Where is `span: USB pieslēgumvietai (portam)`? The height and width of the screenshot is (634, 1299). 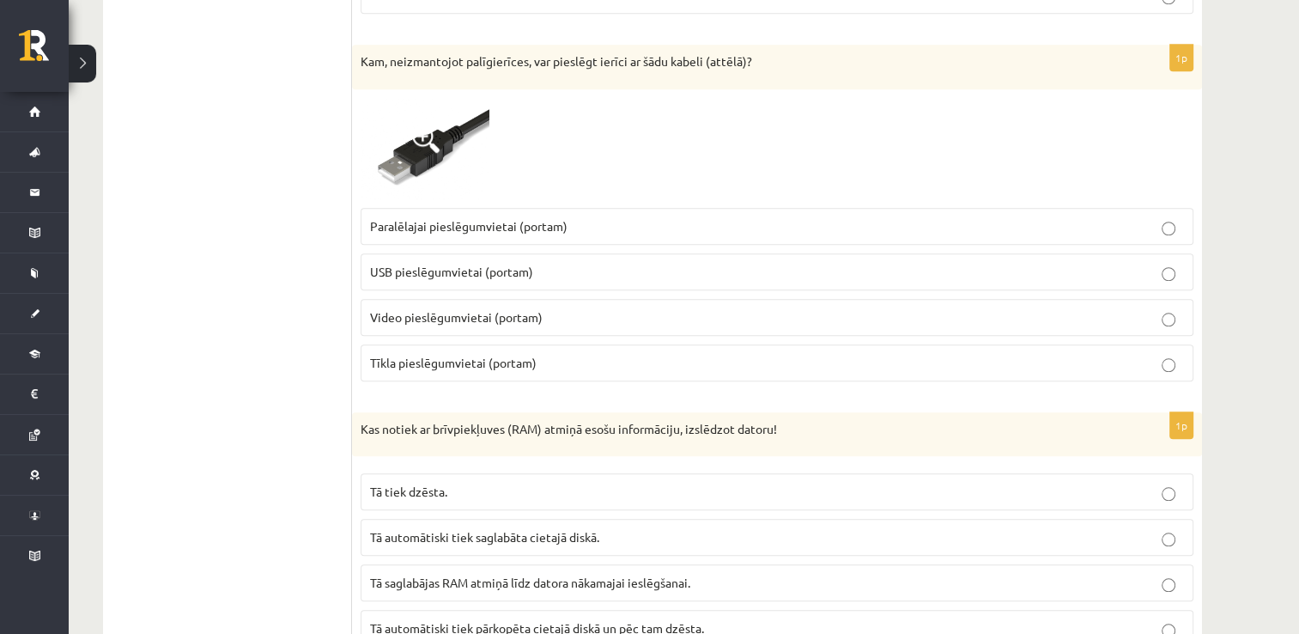 span: USB pieslēgumvietai (portam) is located at coordinates (452, 271).